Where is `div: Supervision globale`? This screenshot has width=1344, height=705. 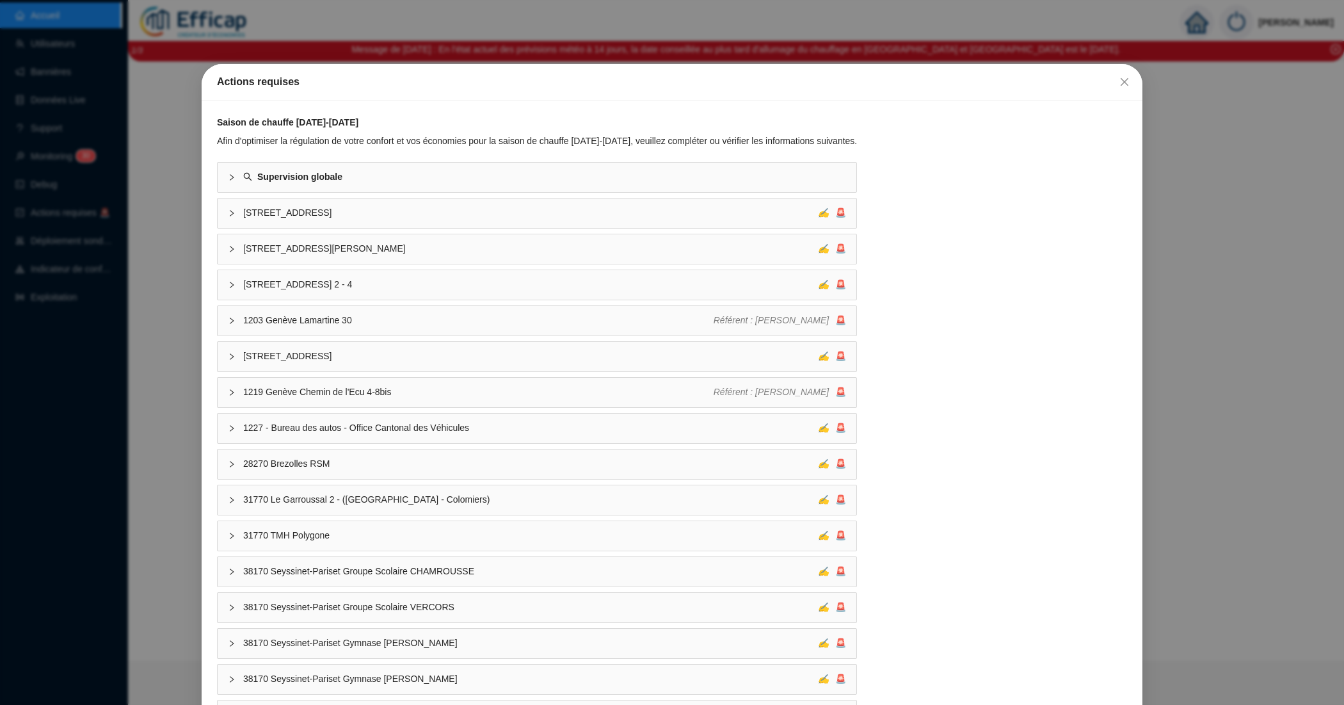 div: Supervision globale is located at coordinates (537, 177).